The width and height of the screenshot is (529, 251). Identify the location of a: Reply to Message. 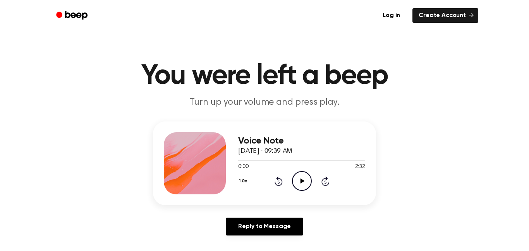
(265, 226).